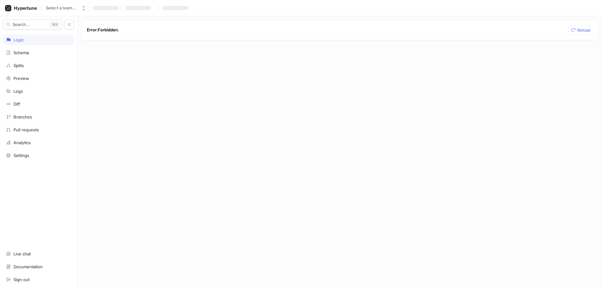  I want to click on button: Select a team..., so click(66, 8).